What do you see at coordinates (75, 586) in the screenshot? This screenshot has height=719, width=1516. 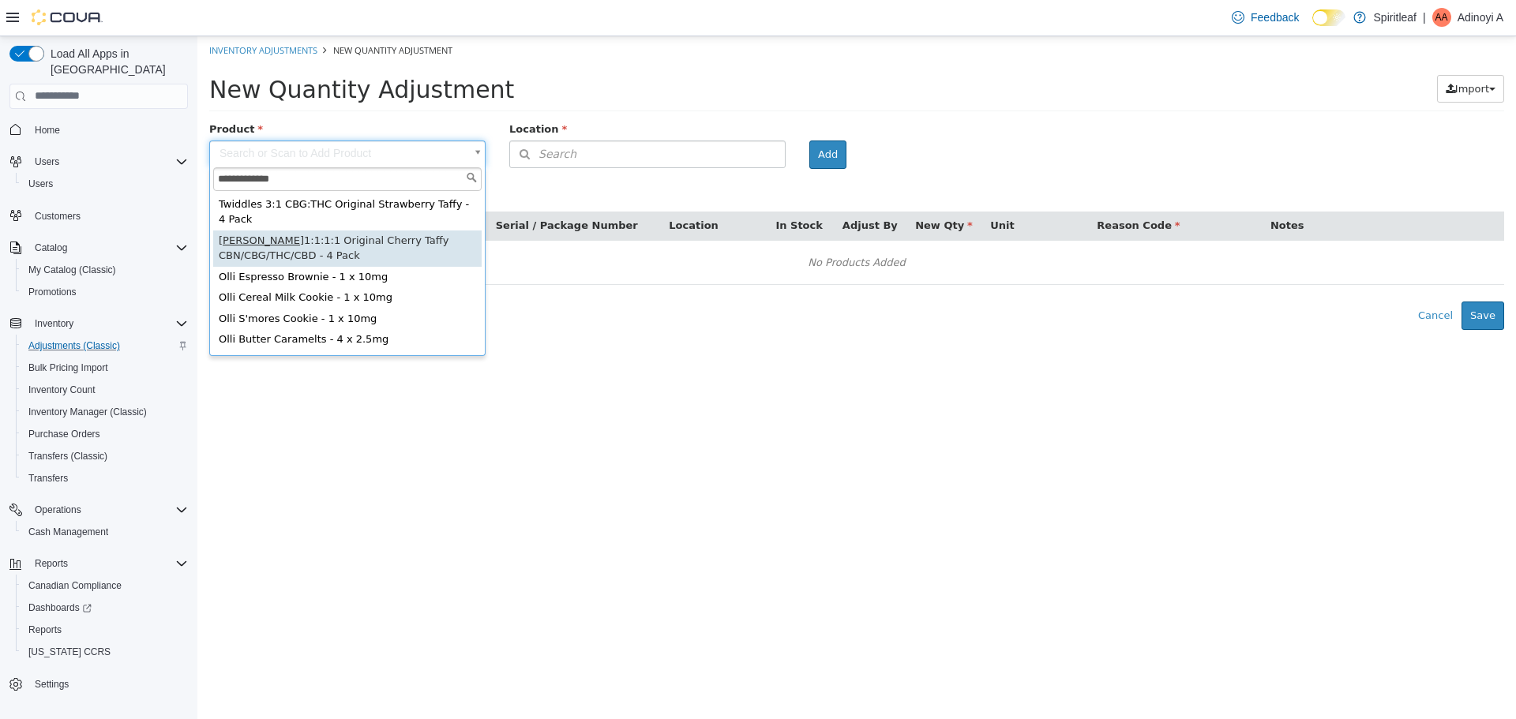 I see `a: Canadian Compliance` at bounding box center [75, 586].